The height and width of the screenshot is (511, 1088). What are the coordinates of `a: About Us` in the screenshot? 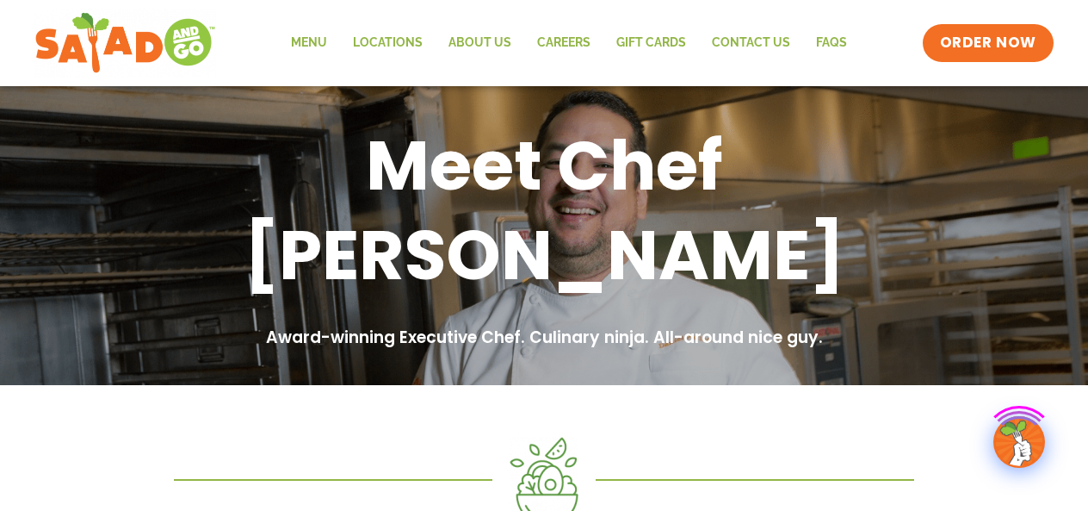 It's located at (480, 43).